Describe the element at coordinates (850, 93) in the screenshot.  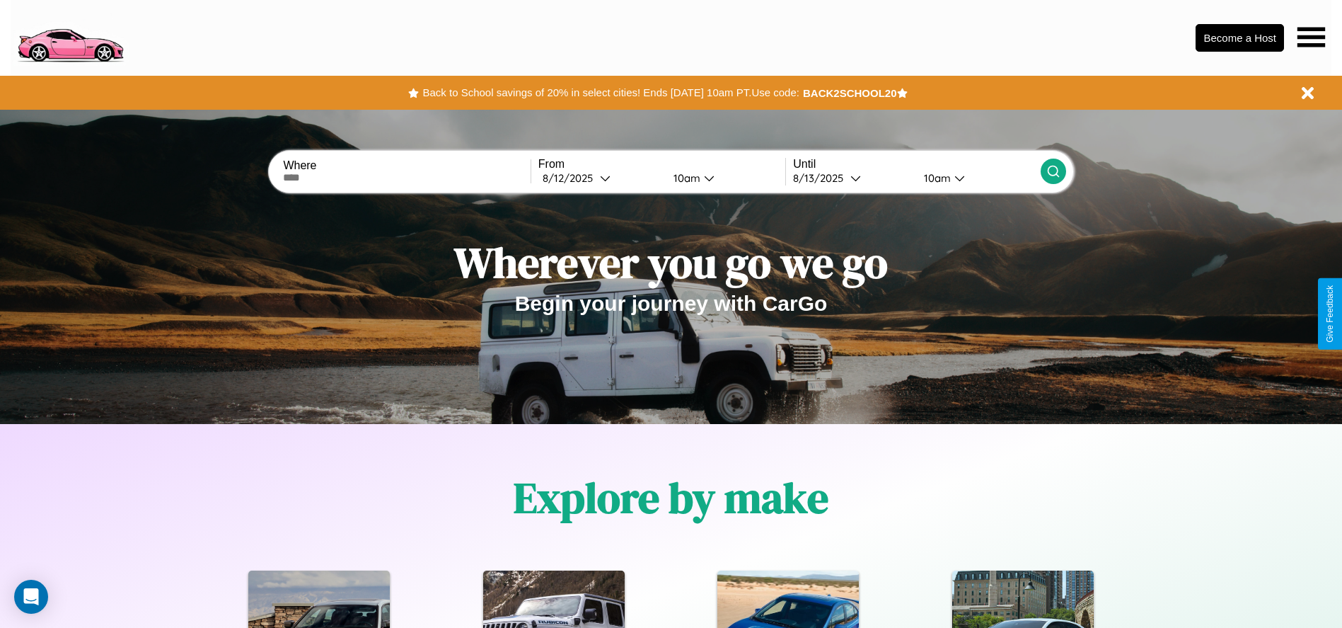
I see `b: BACK2SCHOOL20` at that location.